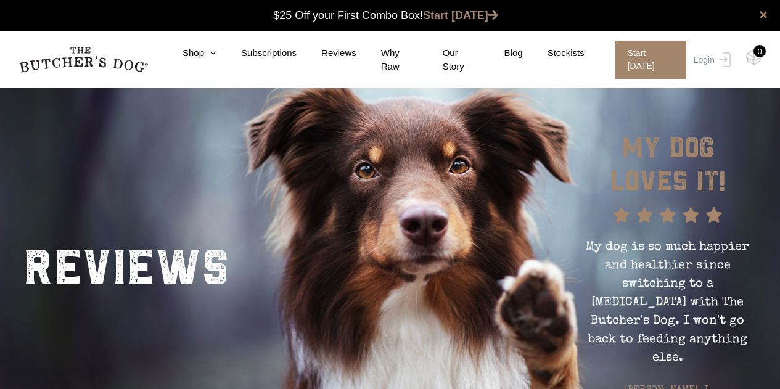 This screenshot has width=780, height=389. What do you see at coordinates (501, 53) in the screenshot?
I see `a: Blog` at bounding box center [501, 53].